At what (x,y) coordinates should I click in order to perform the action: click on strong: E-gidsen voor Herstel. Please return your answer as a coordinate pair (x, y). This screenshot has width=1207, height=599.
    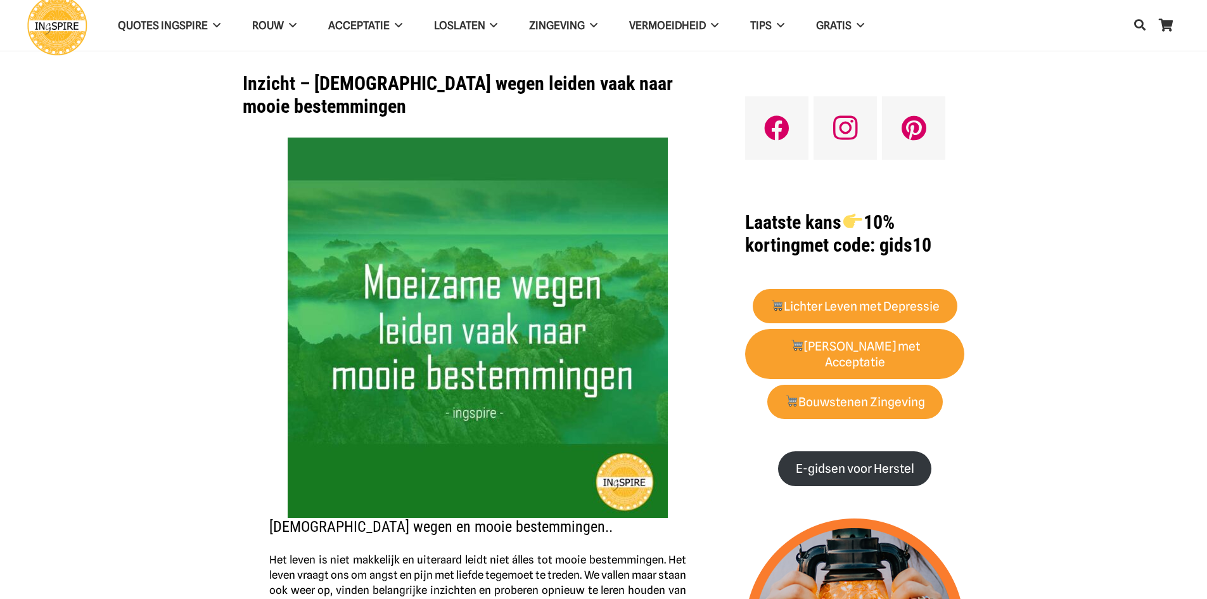
    Looking at the image, I should click on (855, 468).